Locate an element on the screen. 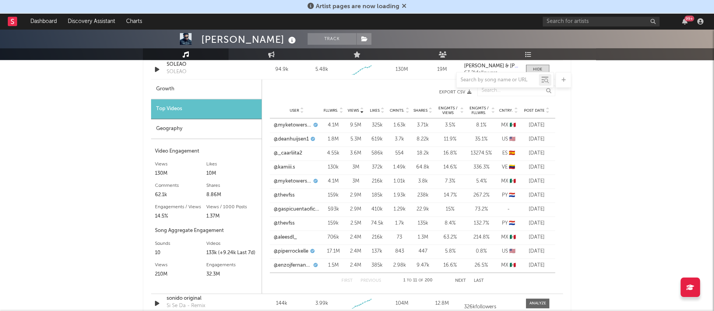 The height and width of the screenshot is (311, 714). div: 130M is located at coordinates (181, 174).